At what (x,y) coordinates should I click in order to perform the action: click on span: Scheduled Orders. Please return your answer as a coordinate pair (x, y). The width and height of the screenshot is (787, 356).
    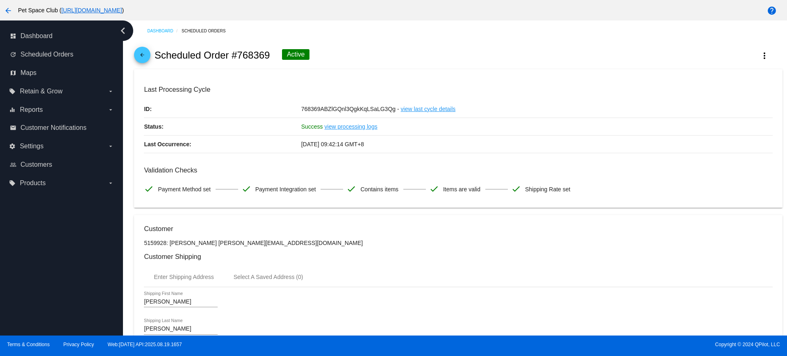
    Looking at the image, I should click on (47, 55).